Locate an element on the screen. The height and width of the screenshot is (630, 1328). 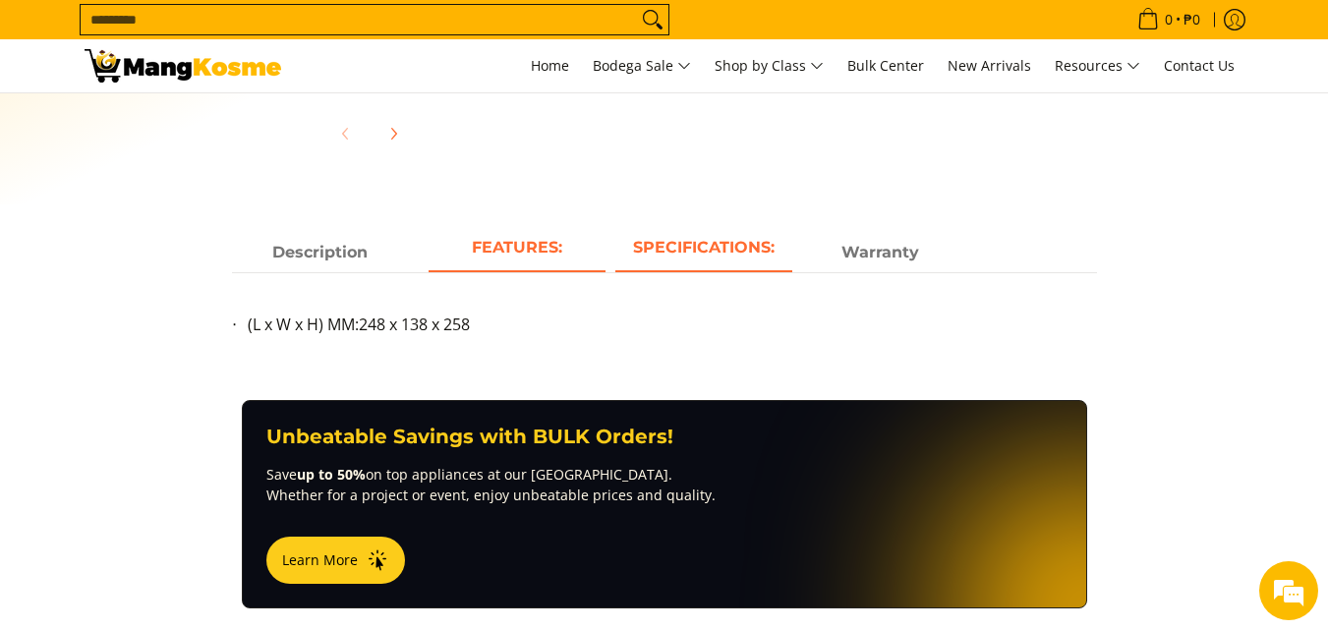
a: Description 3 is located at coordinates (881, 254).